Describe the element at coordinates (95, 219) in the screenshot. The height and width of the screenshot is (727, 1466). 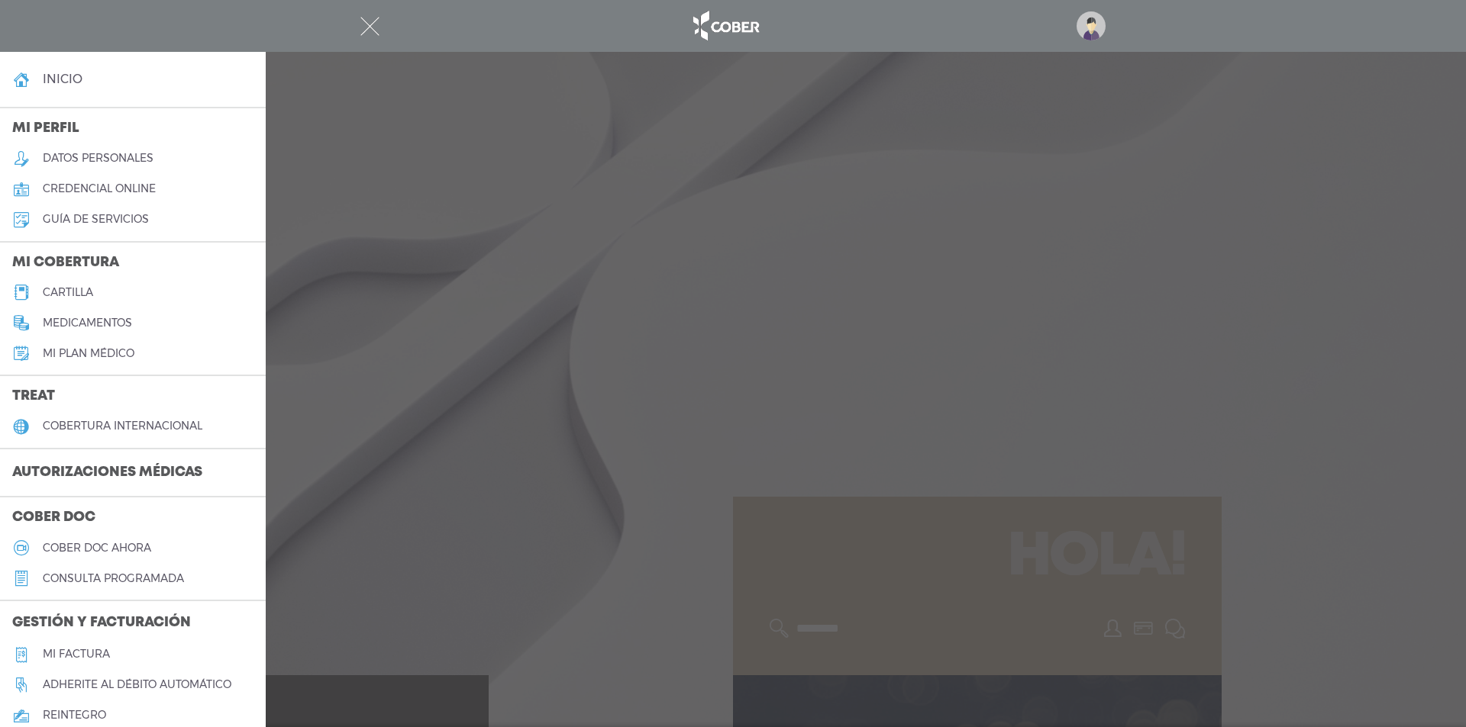
I see `h5: guía de servicios` at that location.